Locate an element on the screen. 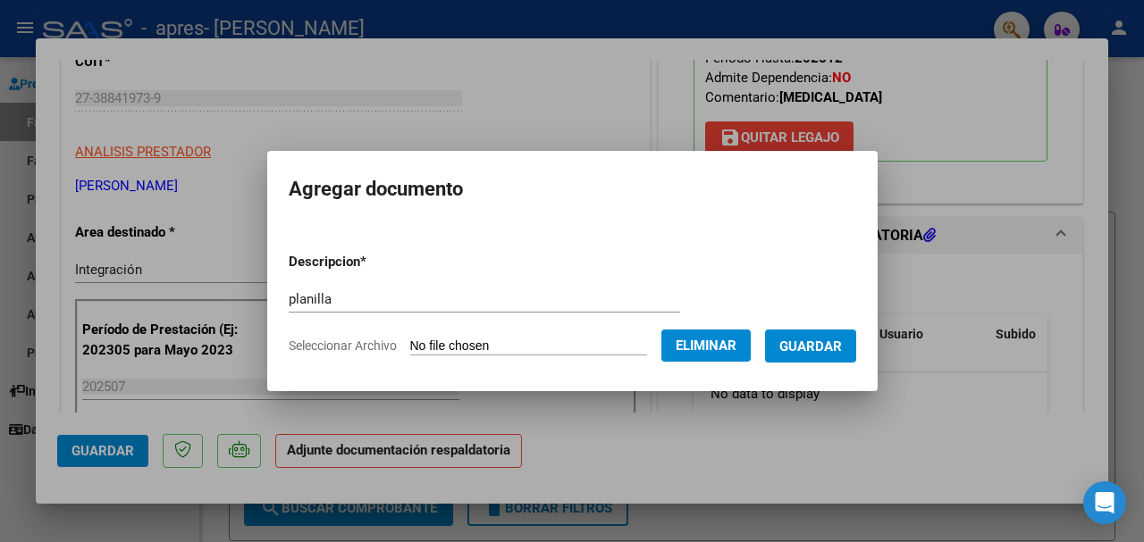  span: Seleccionar Archivo is located at coordinates (342, 346).